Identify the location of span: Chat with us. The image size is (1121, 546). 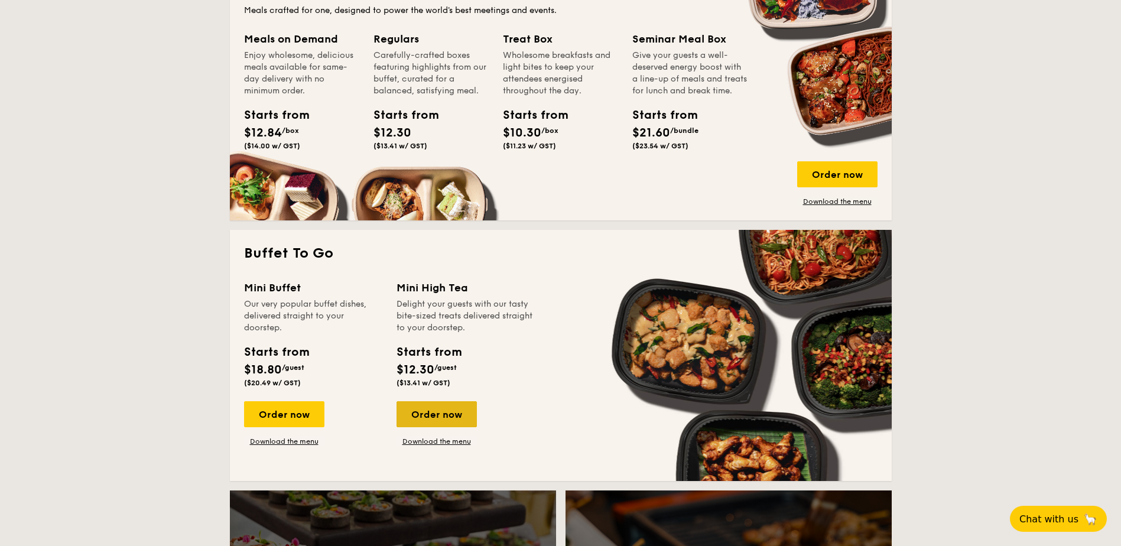
(1049, 519).